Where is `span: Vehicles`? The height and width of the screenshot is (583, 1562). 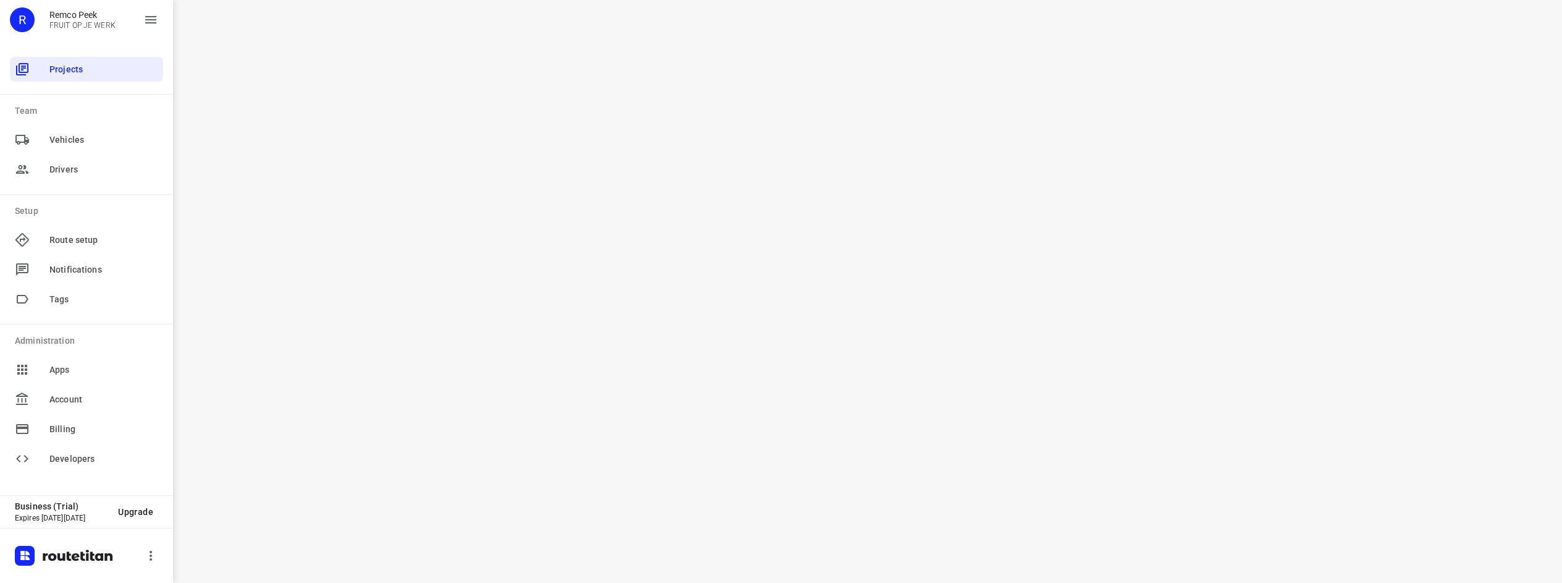
span: Vehicles is located at coordinates (104, 140).